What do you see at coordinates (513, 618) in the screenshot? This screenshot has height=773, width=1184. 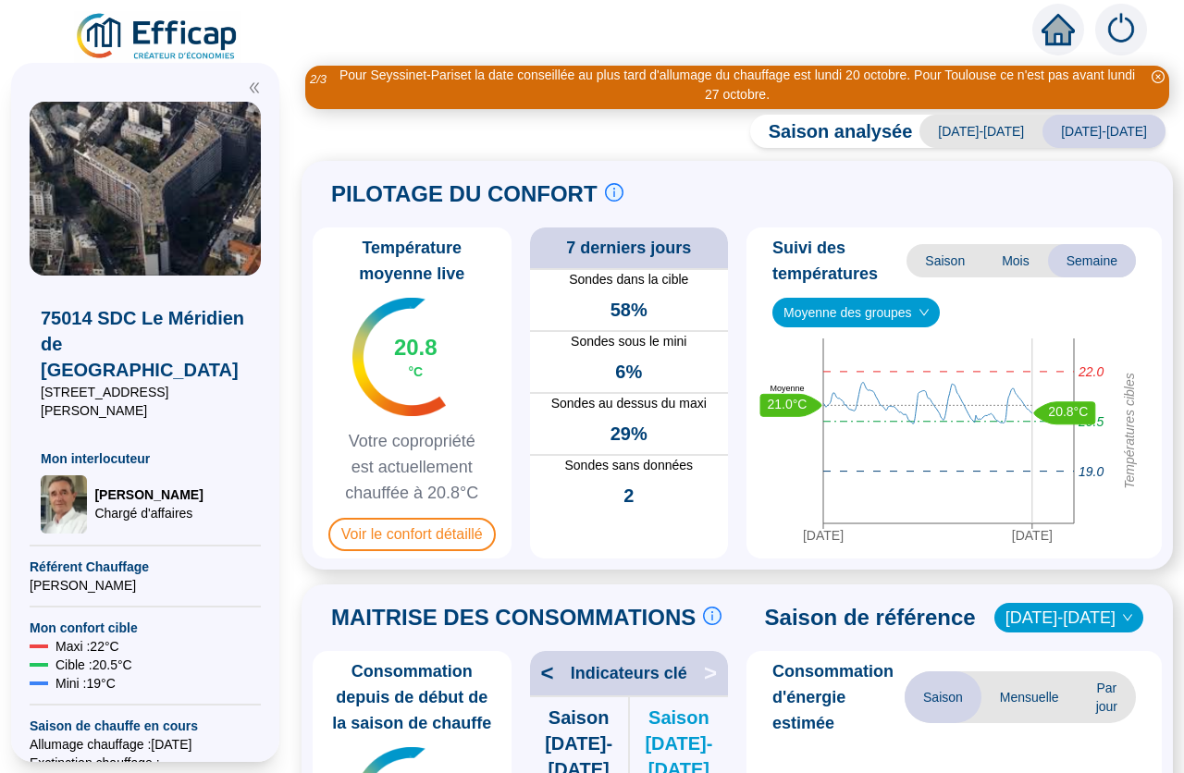 I see `span: MAITRISE DES CONSOMMATIONS` at bounding box center [513, 618].